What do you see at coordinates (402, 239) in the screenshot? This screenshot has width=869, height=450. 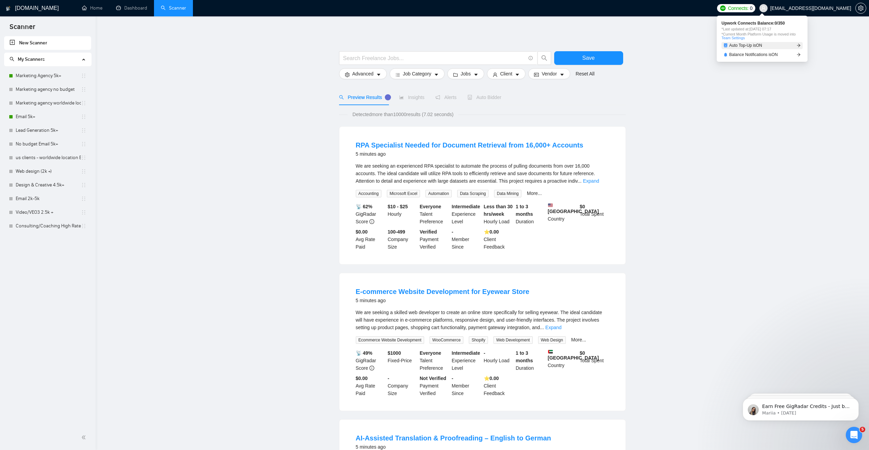 I see `div: Company Size` at bounding box center [402, 239].